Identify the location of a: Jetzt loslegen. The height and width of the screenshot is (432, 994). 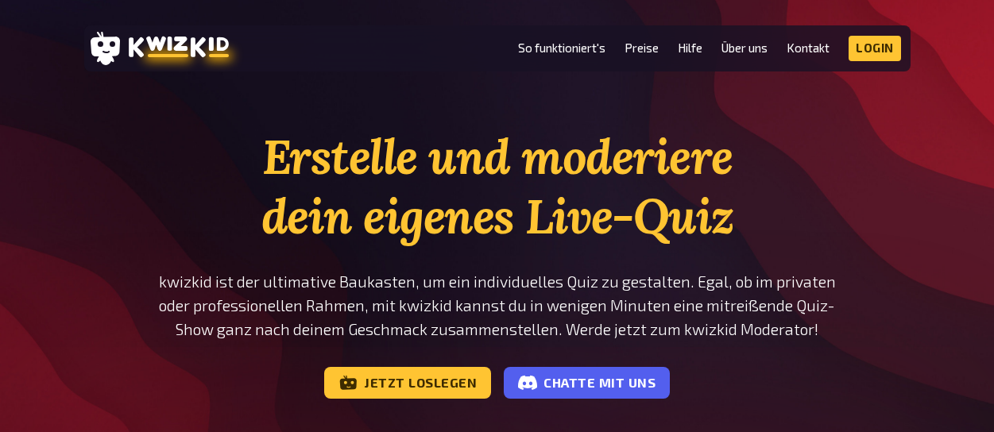
(408, 383).